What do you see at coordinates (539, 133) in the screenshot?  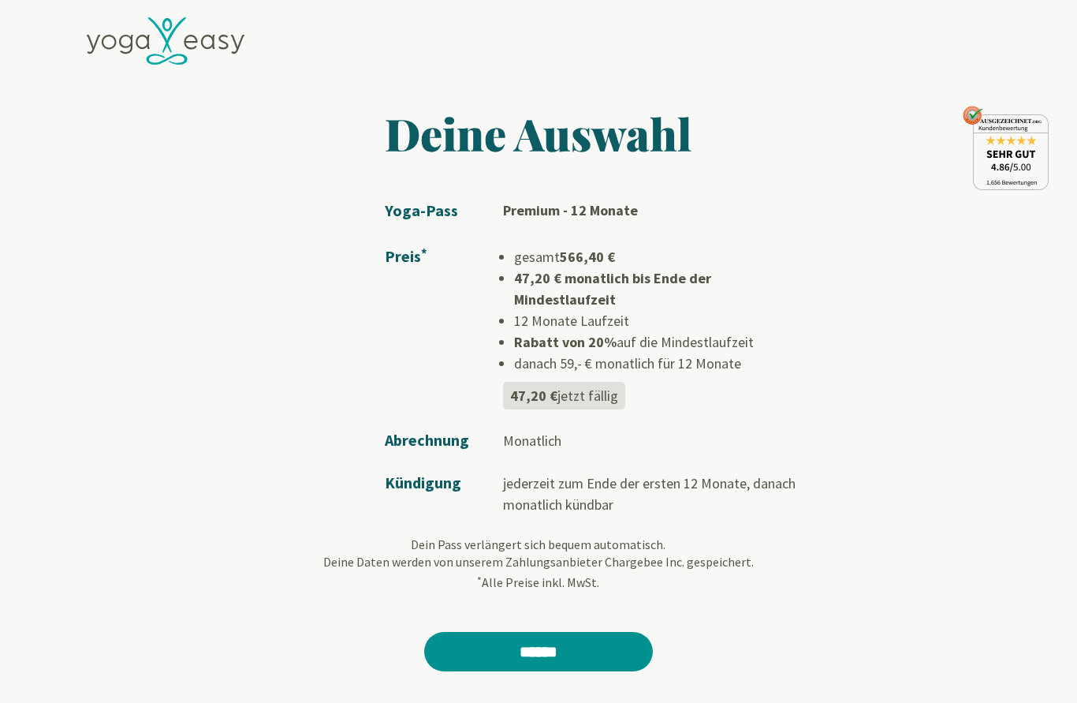 I see `h1: Deine Auswahl` at bounding box center [539, 133].